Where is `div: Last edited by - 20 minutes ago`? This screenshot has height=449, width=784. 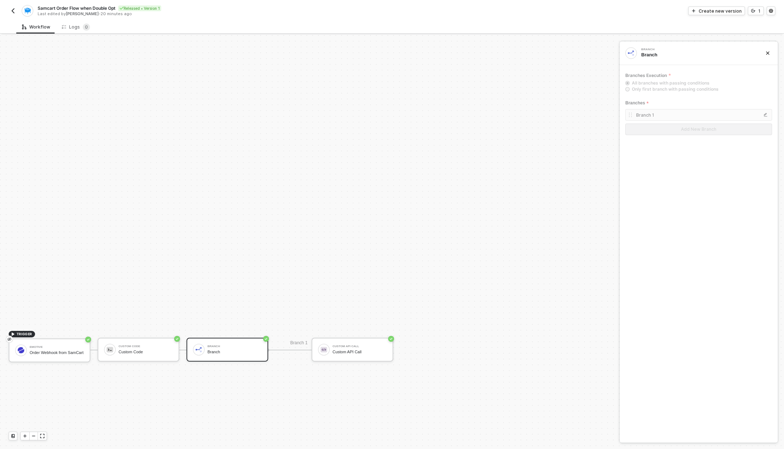 div: Last edited by - 20 minutes ago is located at coordinates (214, 14).